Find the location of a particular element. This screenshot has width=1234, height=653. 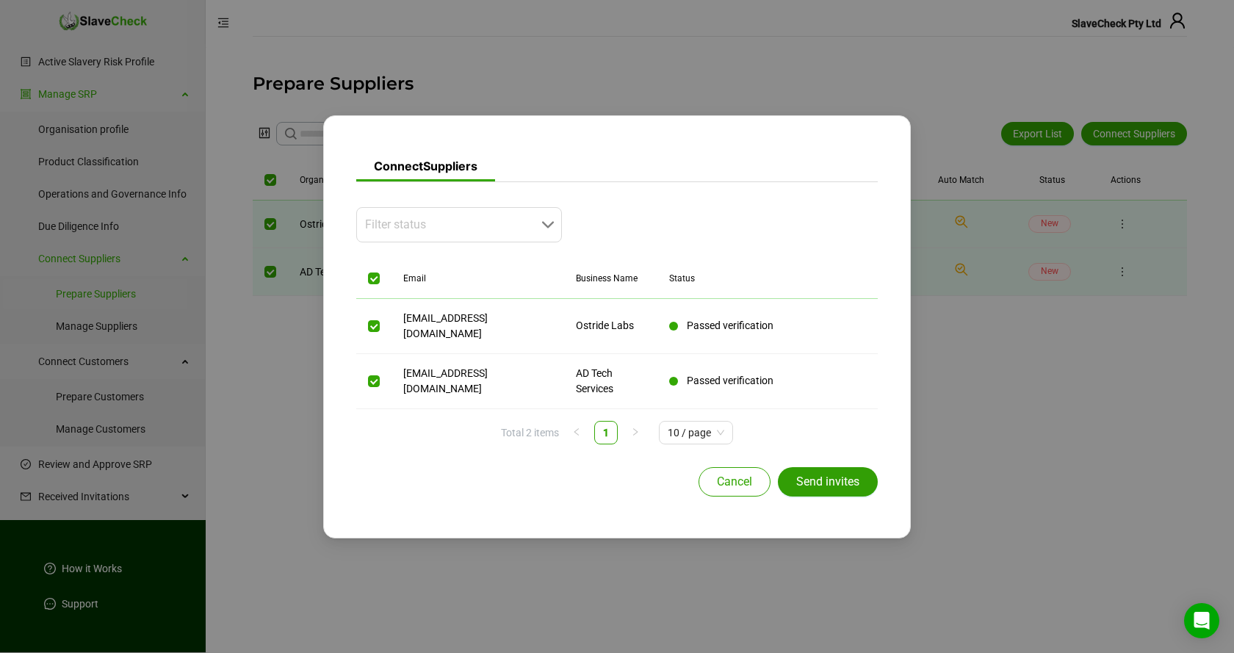

span: Send invites is located at coordinates (828, 482).